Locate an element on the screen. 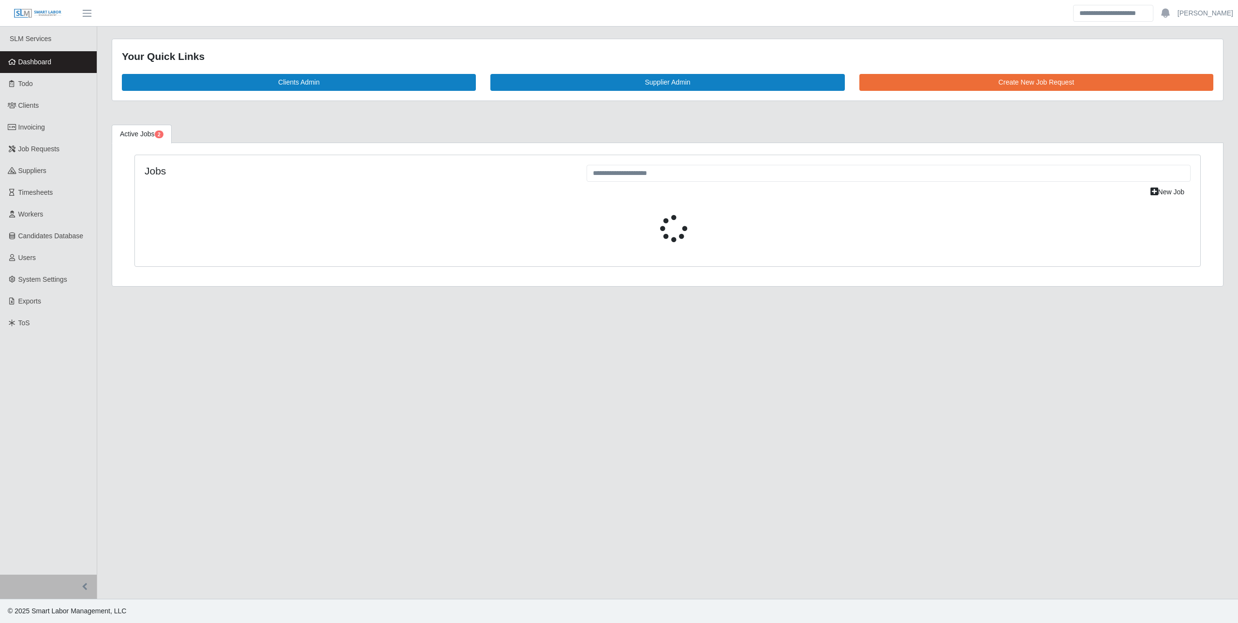 This screenshot has width=1238, height=623. div: Your Quick Links is located at coordinates (667, 57).